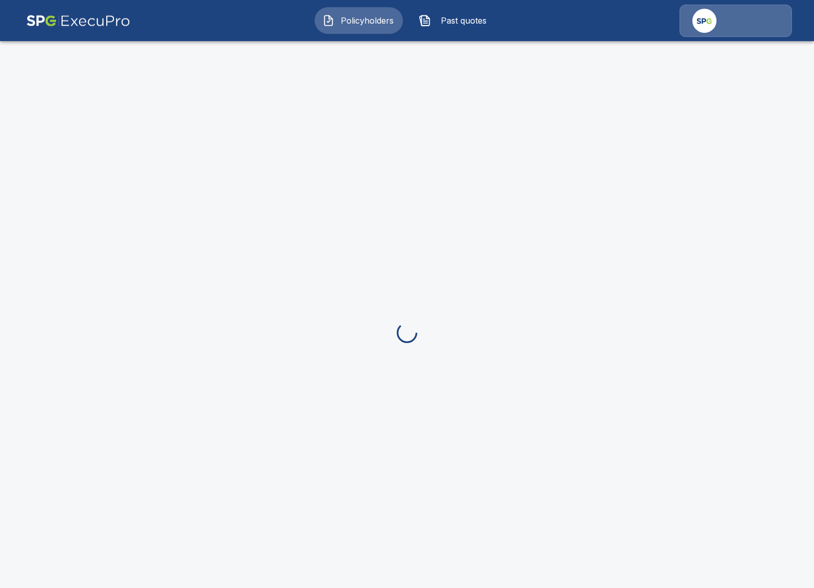 The image size is (814, 588). I want to click on a: Past quotes IconPast quotes, so click(455, 21).